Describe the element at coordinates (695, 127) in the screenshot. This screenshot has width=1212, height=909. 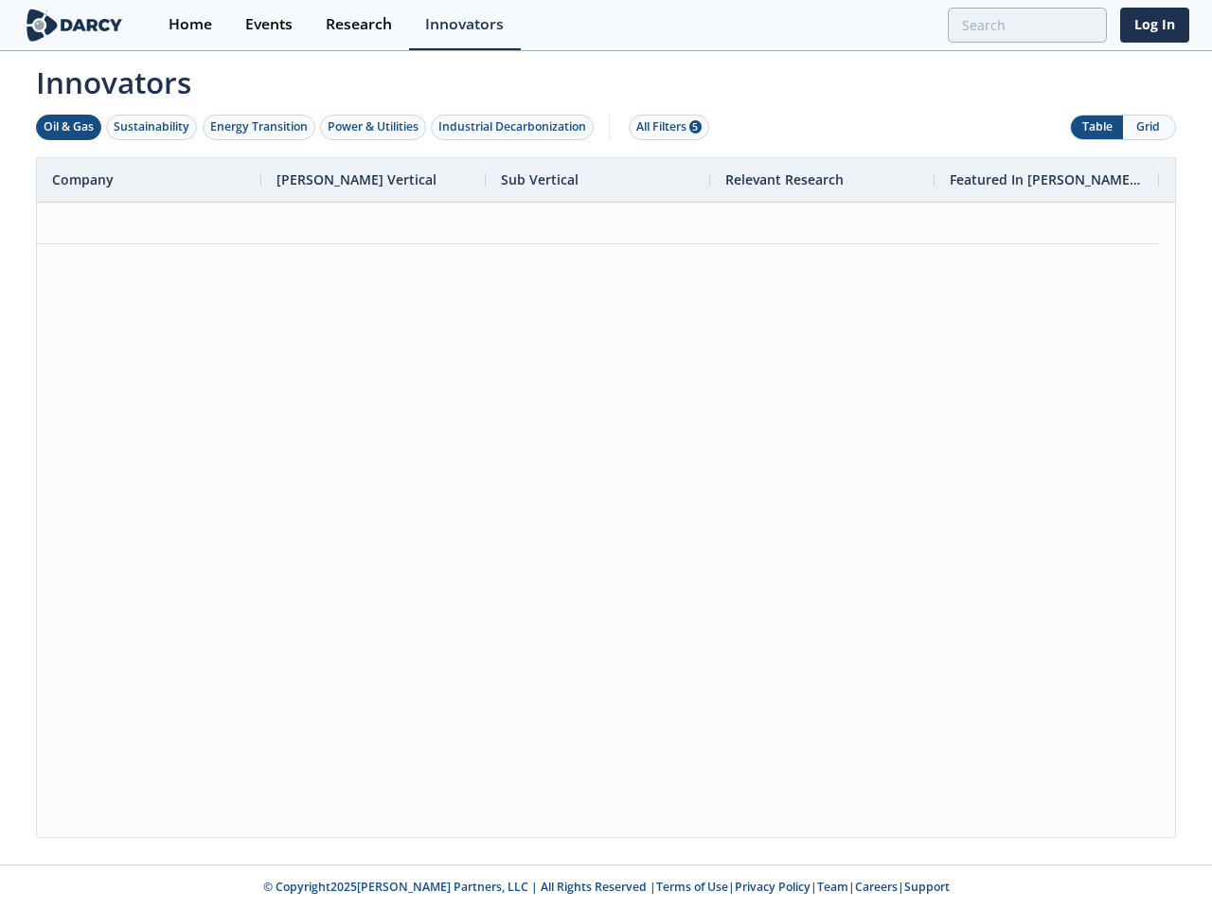
I see `span: 5` at that location.